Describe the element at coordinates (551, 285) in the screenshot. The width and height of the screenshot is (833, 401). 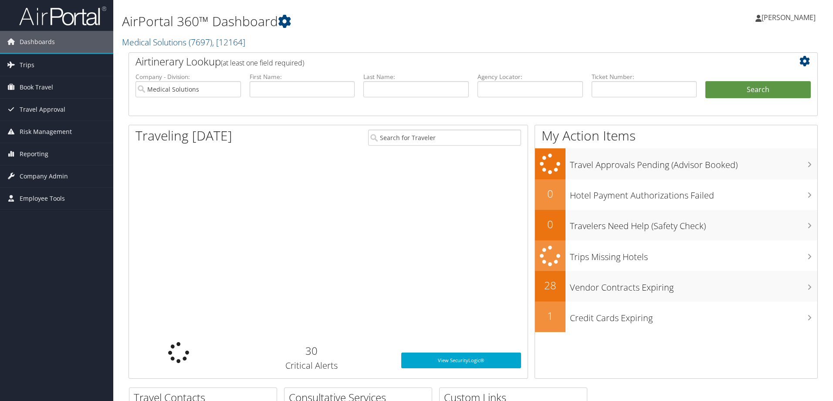
I see `h2: 28` at that location.